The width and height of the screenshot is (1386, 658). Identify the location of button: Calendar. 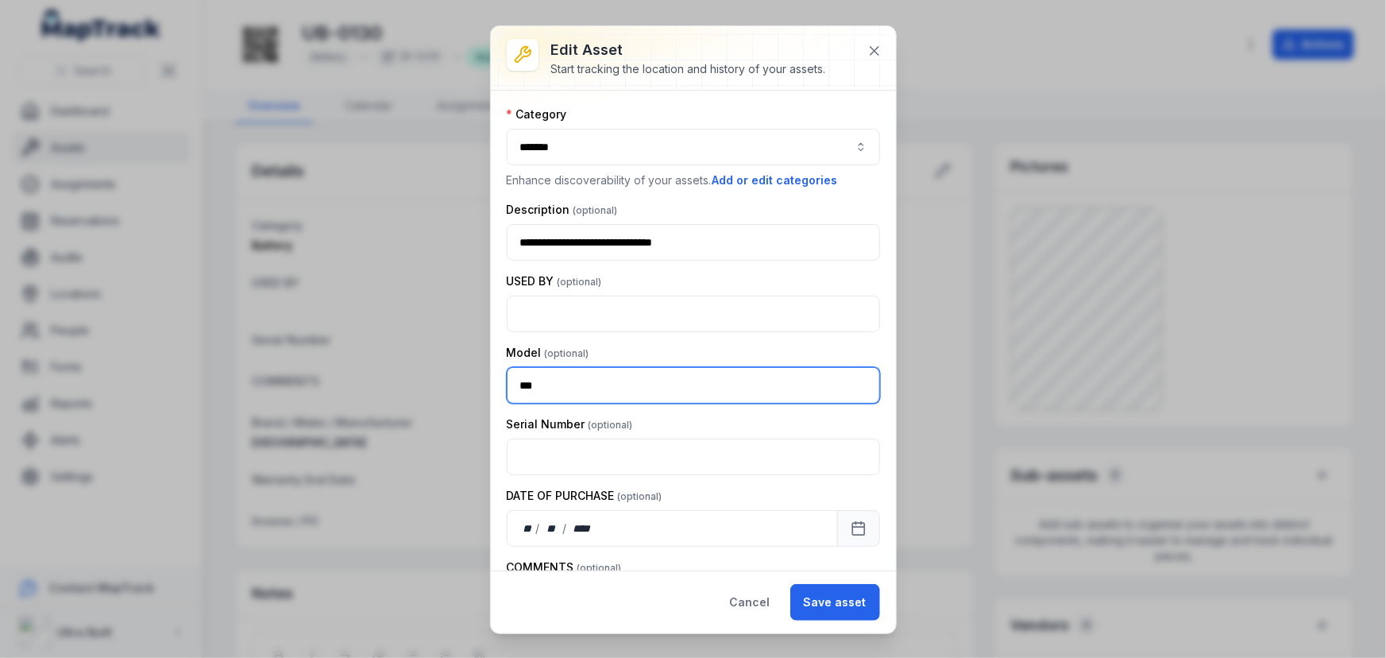
(859, 528).